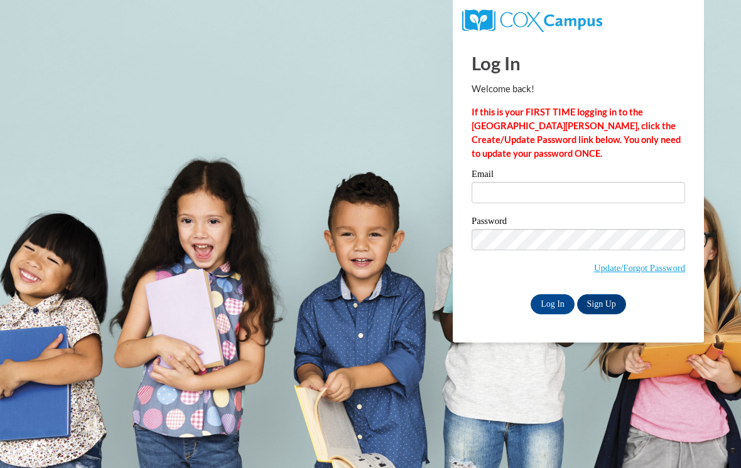  I want to click on label: Password, so click(578, 223).